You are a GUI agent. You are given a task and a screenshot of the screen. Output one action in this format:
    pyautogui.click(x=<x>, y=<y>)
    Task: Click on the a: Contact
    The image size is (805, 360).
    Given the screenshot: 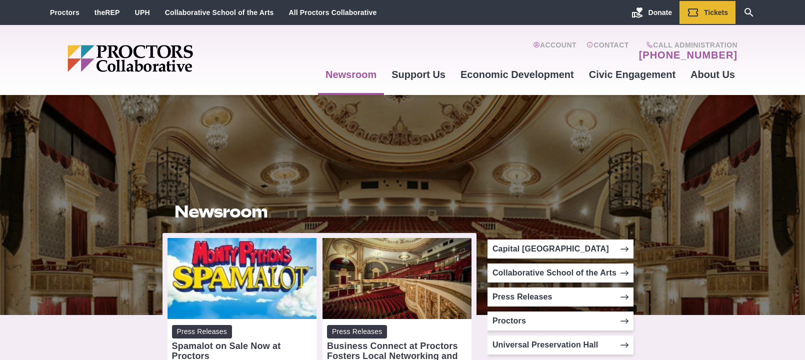 What is the action you would take?
    pyautogui.click(x=607, y=51)
    